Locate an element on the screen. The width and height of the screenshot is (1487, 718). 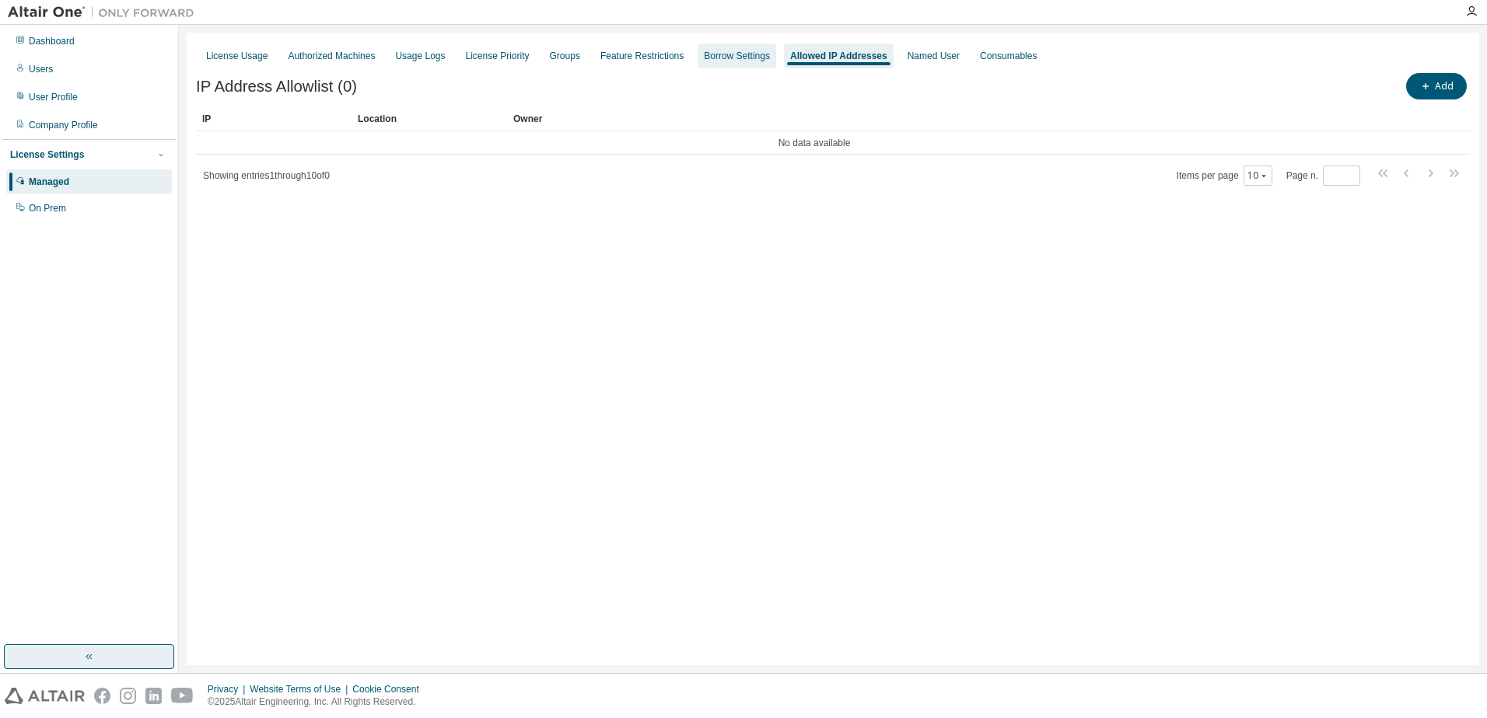
div: Privacy is located at coordinates (229, 690).